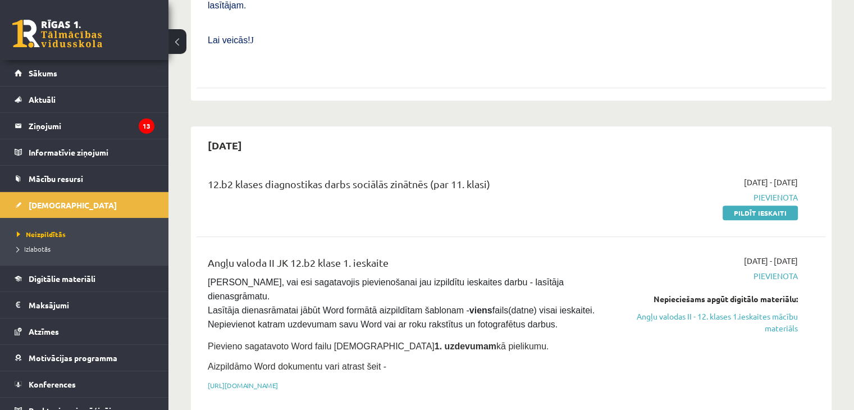 The width and height of the screenshot is (854, 410). Describe the element at coordinates (705, 299) in the screenshot. I see `div: Nepieciešams apgūt digitālo materiālu:` at that location.